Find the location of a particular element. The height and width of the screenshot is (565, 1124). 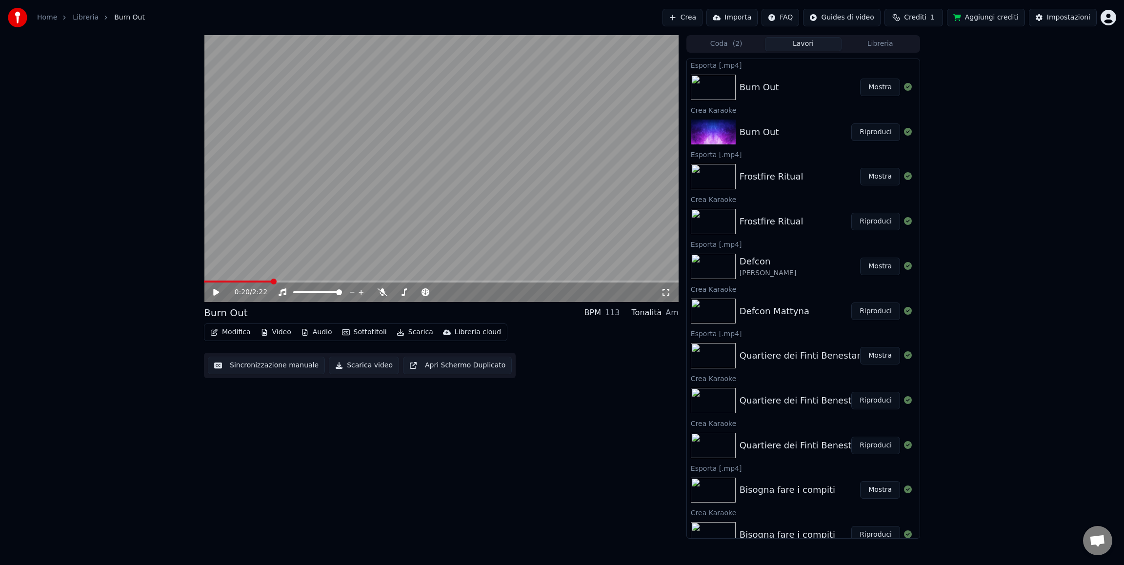

nav: breadcrumb is located at coordinates (91, 18).